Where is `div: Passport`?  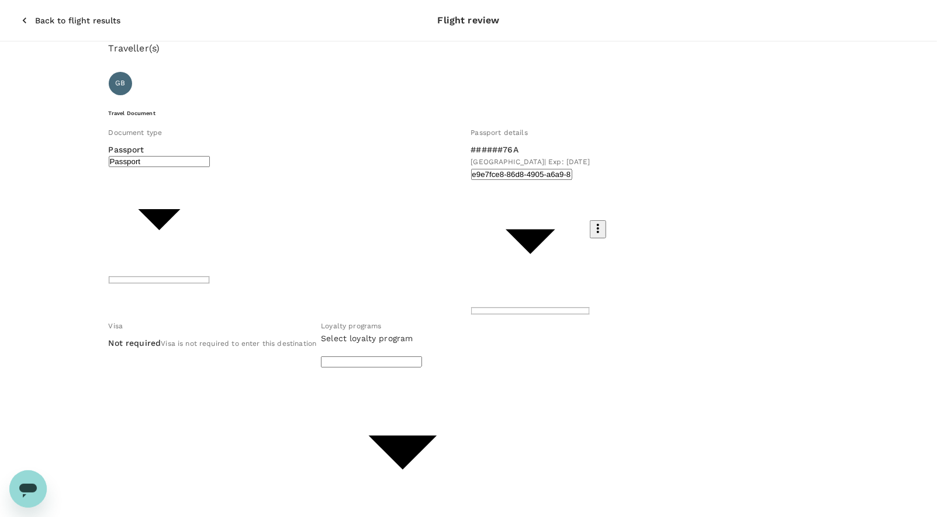 div: Passport is located at coordinates (159, 150).